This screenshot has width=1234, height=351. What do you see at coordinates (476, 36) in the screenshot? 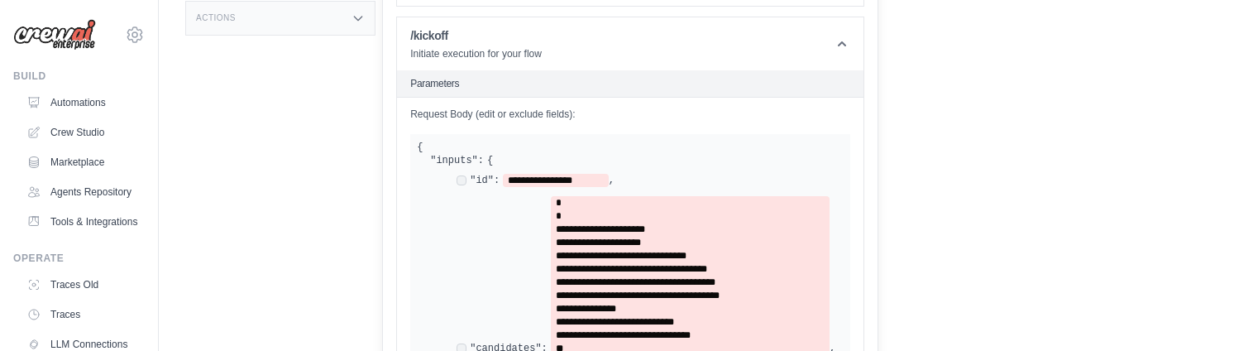
I see `h1: /kickoff` at bounding box center [476, 36].